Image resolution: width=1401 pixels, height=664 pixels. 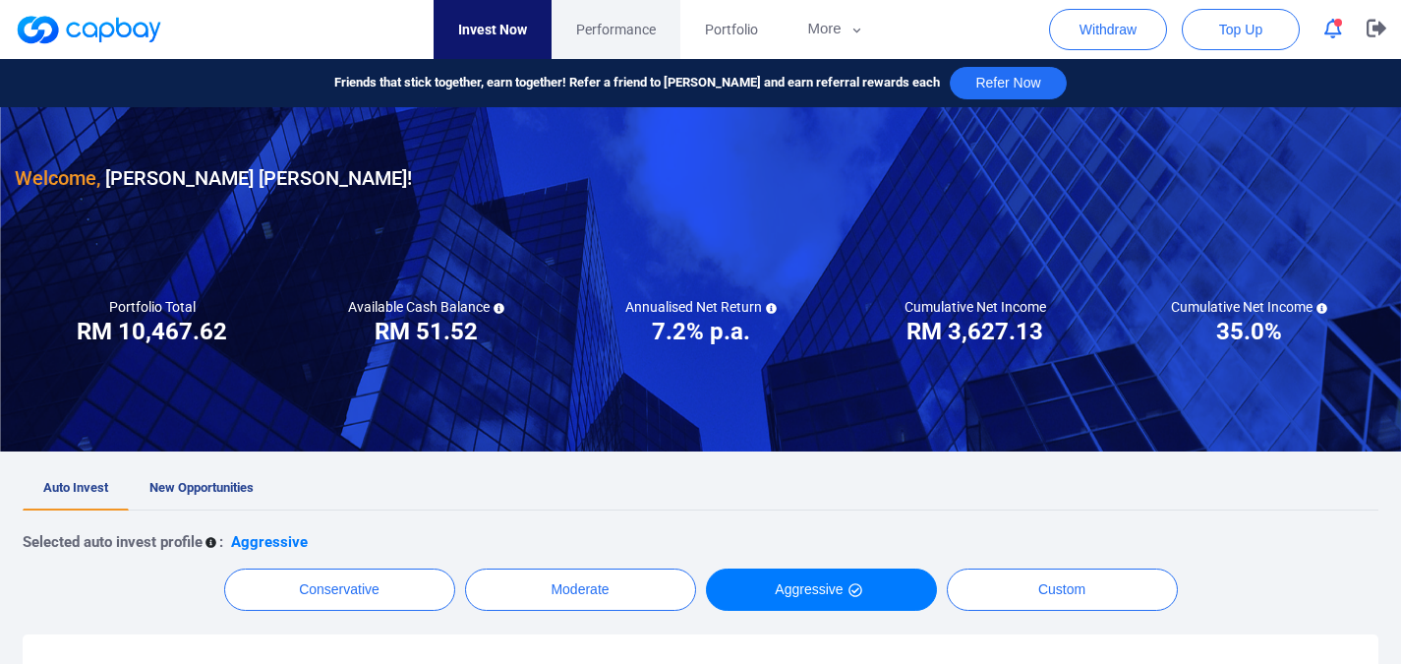 What do you see at coordinates (732, 30) in the screenshot?
I see `span: Portfolio` at bounding box center [732, 30].